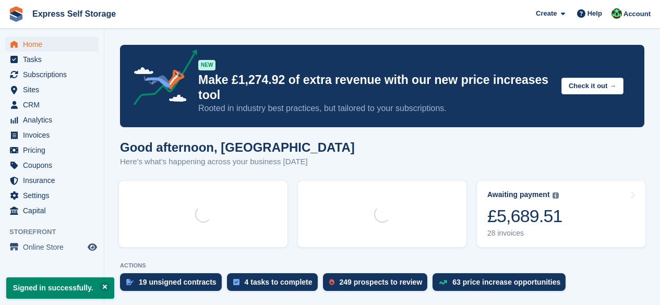  Describe the element at coordinates (54, 59) in the screenshot. I see `span: Tasks` at that location.